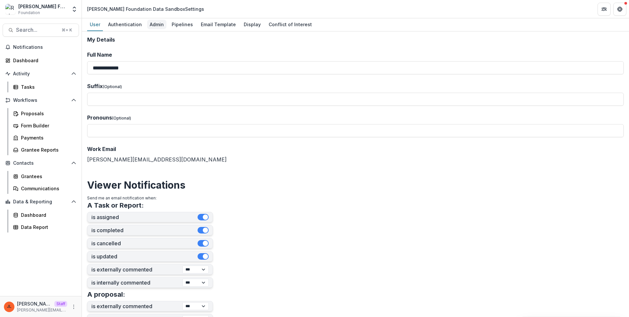  Describe the element at coordinates (290, 24) in the screenshot. I see `div: Conflict of Interest` at that location.